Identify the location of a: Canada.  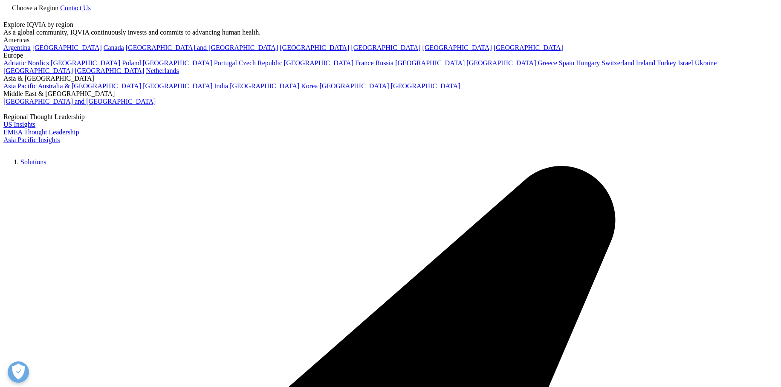
(114, 47).